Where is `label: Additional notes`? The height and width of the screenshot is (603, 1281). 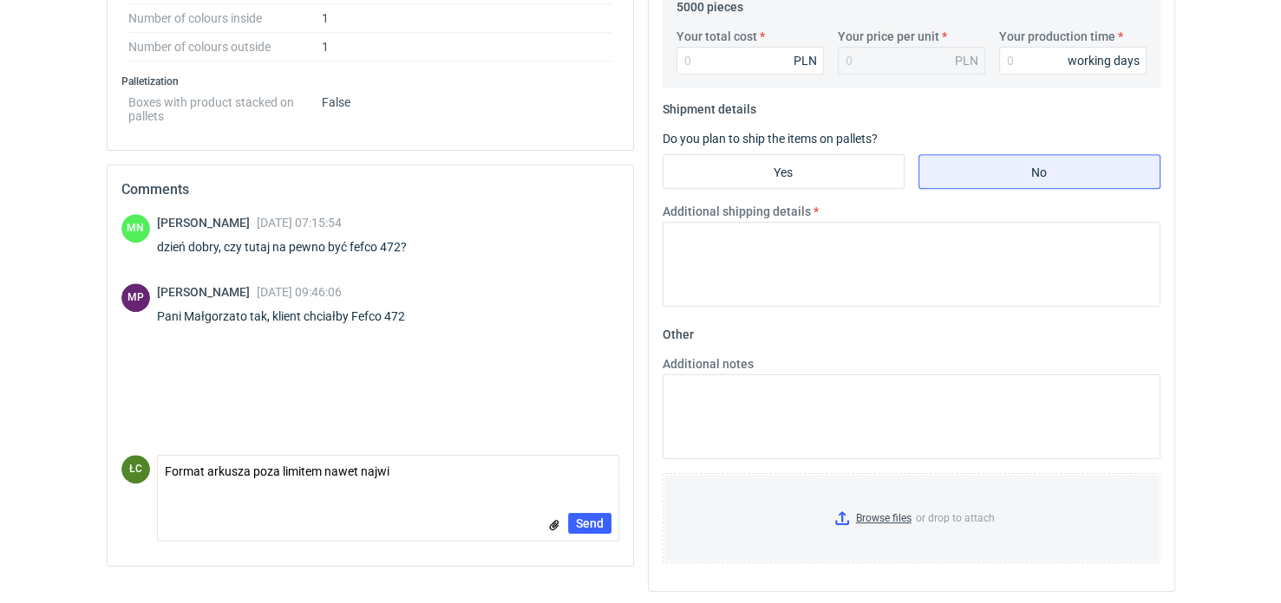 label: Additional notes is located at coordinates (707, 364).